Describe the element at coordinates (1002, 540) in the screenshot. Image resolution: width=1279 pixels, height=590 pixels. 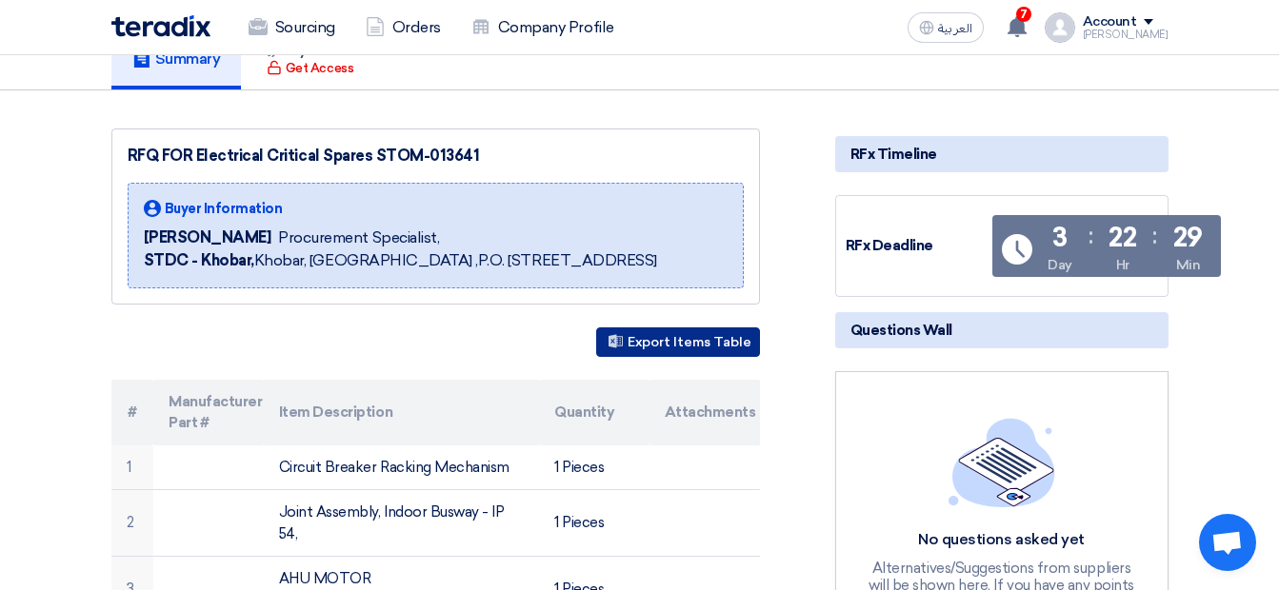
I see `div: No questions asked yet` at that location.